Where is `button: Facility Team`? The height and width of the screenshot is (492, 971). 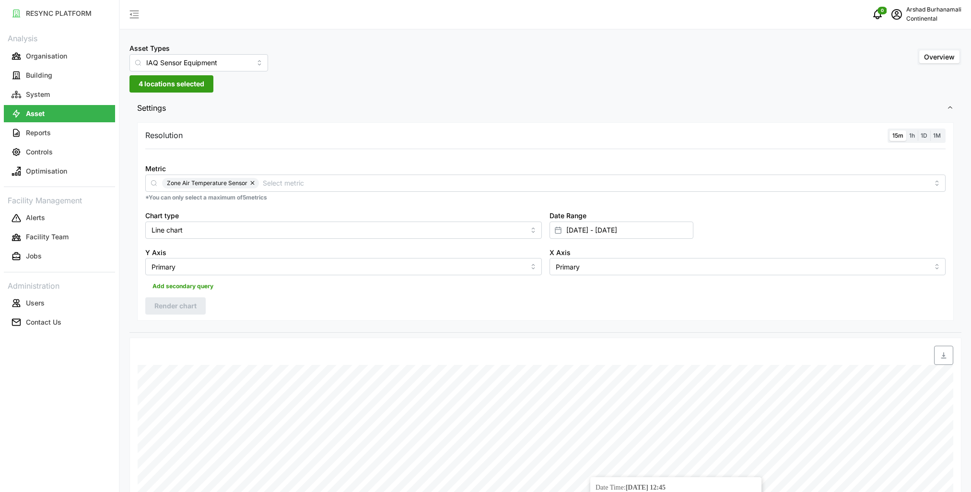 button: Facility Team is located at coordinates (59, 237).